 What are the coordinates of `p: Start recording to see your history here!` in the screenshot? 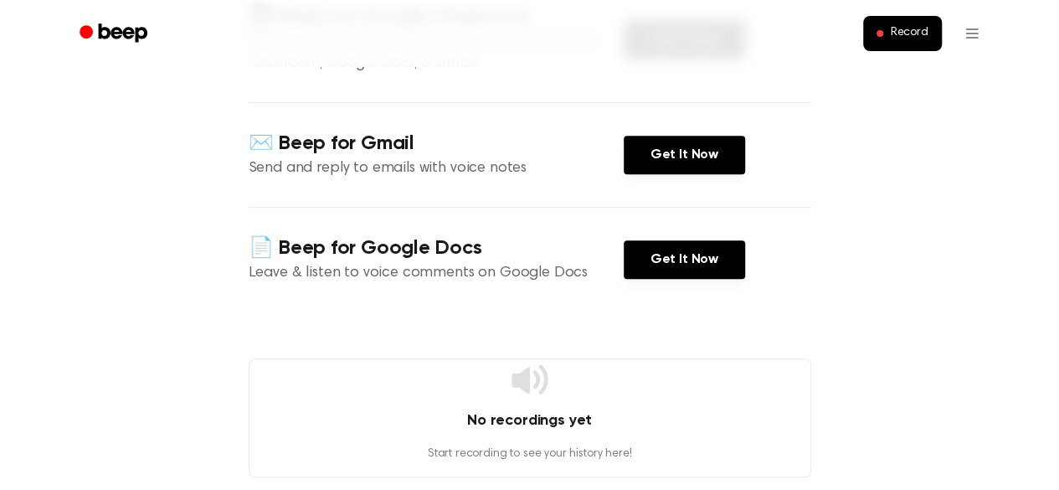 It's located at (530, 454).